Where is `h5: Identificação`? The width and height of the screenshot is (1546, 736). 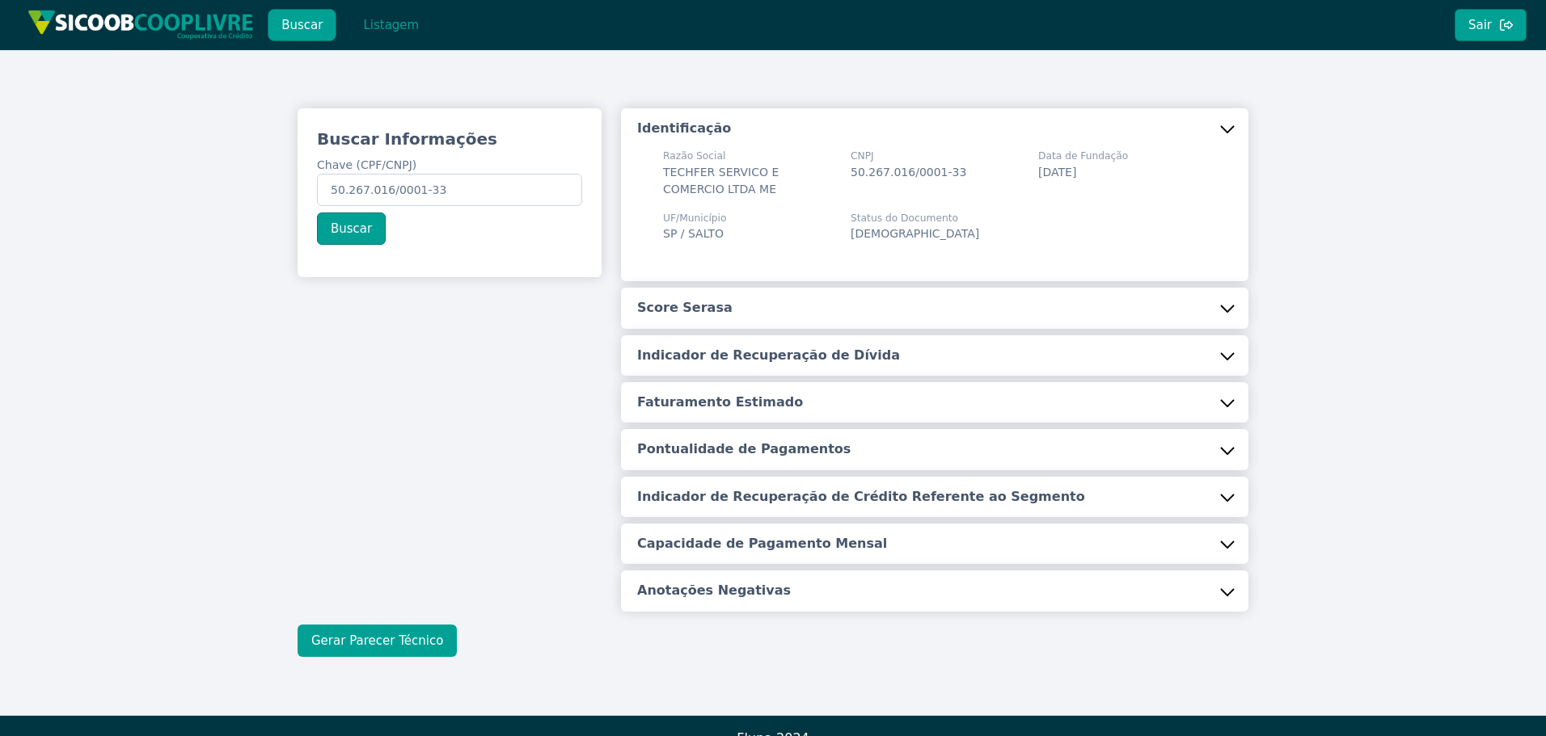
h5: Identificação is located at coordinates (684, 129).